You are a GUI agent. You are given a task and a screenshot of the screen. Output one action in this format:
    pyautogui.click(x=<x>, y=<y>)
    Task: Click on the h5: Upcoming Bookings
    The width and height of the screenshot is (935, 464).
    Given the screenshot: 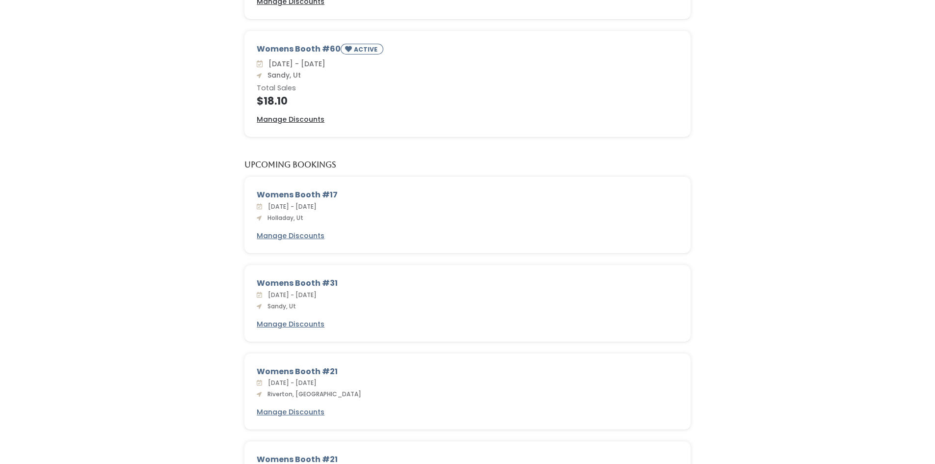 What is the action you would take?
    pyautogui.click(x=290, y=165)
    